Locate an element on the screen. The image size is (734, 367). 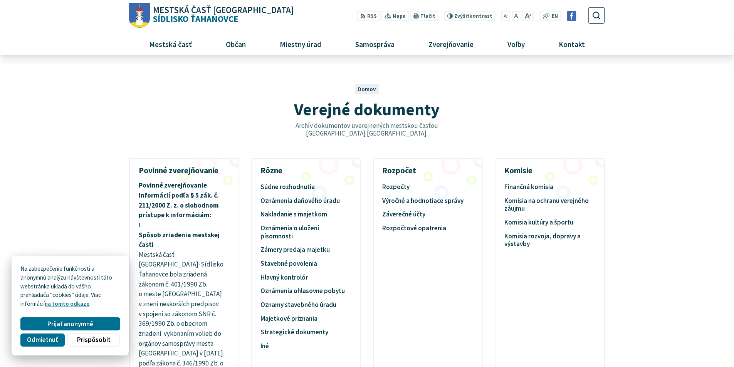
button: Odmietnuť is located at coordinates (42, 340).